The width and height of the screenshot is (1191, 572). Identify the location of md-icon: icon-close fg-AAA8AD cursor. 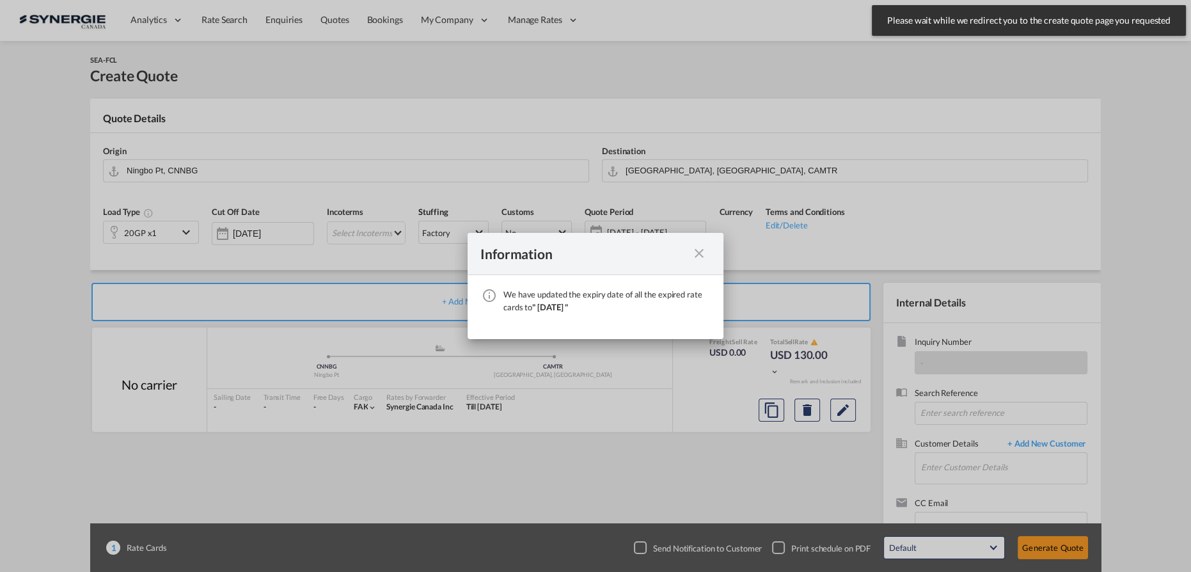
(699, 253).